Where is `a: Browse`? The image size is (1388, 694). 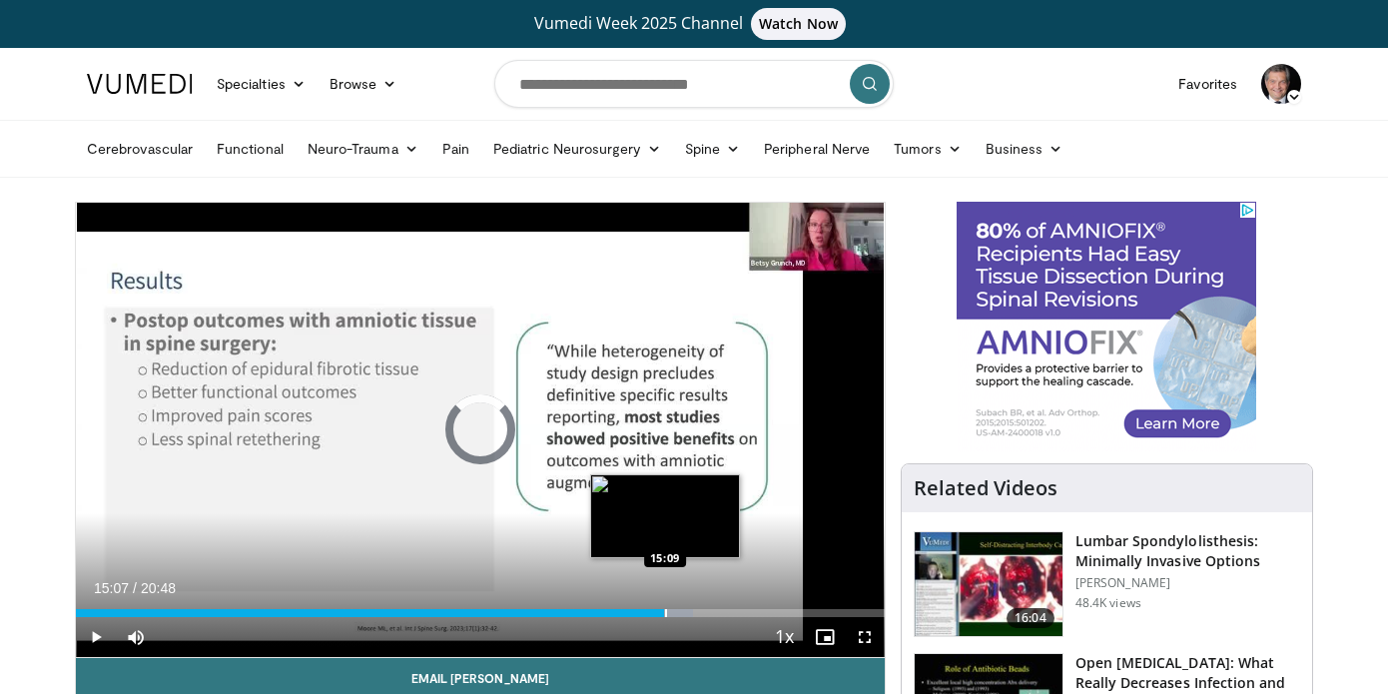 a: Browse is located at coordinates (363, 84).